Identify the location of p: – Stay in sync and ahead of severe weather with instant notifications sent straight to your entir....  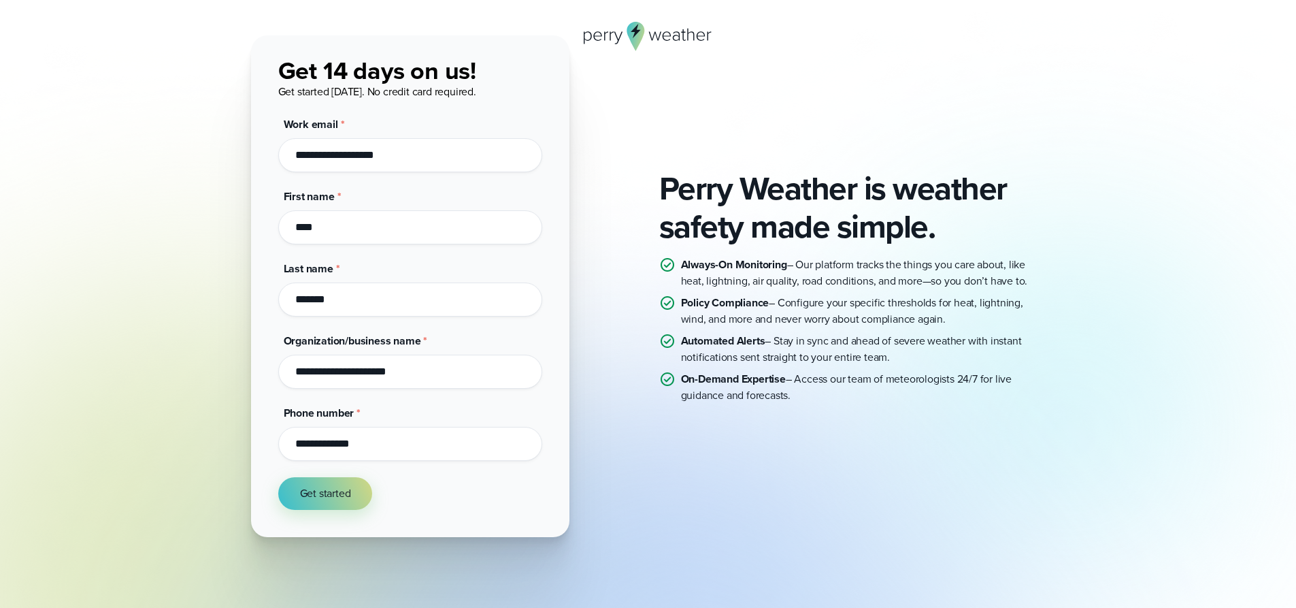
(863, 349).